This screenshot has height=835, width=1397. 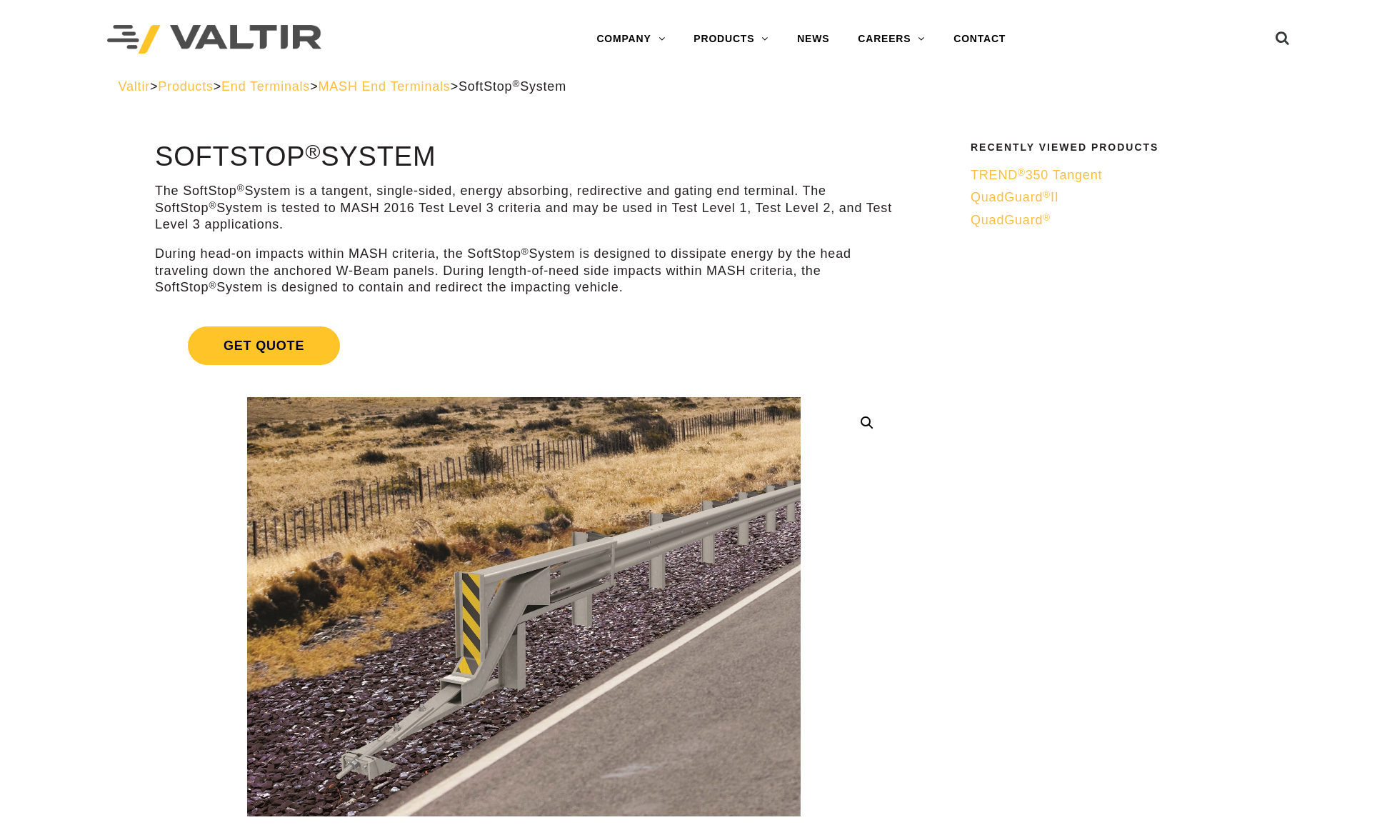 What do you see at coordinates (524, 157) in the screenshot?
I see `h1: SoftStop System` at bounding box center [524, 157].